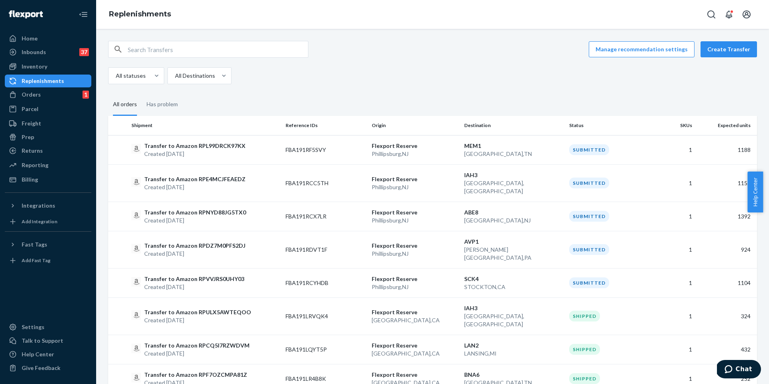  Describe the element at coordinates (33, 327) in the screenshot. I see `div: Settings` at that location.